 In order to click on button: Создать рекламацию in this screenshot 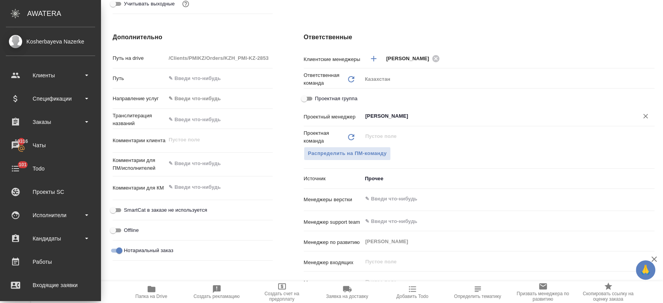, I will do `click(217, 292)`.